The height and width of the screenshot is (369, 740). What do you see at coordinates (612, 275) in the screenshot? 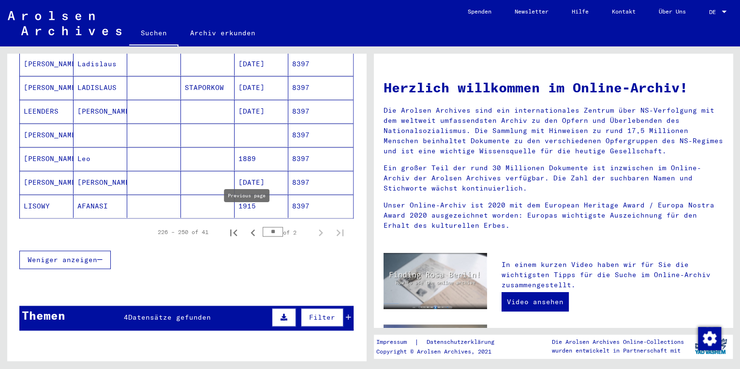
I see `p: In einem kurzen Video haben wir für Sie die wichtigsten Tipps für die Suche im Online-Archiv zusa...` at bounding box center [612, 275].